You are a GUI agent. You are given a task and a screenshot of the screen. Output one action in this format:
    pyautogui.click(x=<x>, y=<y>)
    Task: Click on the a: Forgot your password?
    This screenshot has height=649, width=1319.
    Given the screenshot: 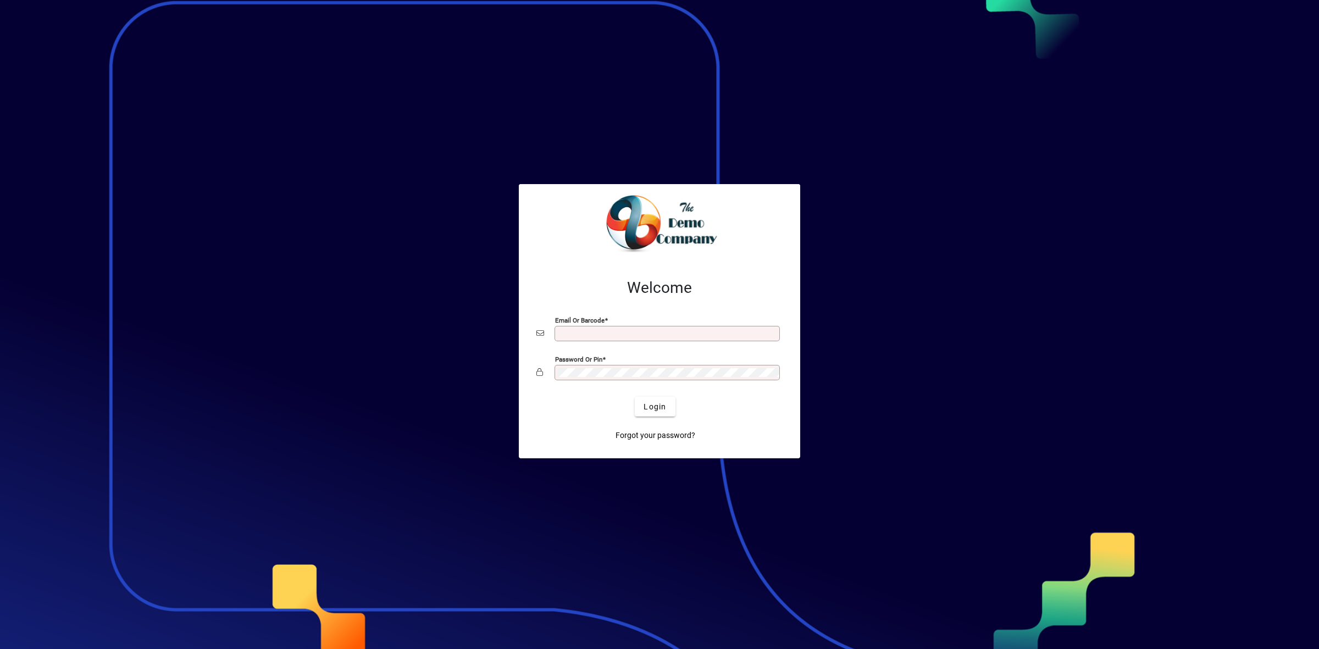 What is the action you would take?
    pyautogui.click(x=655, y=435)
    